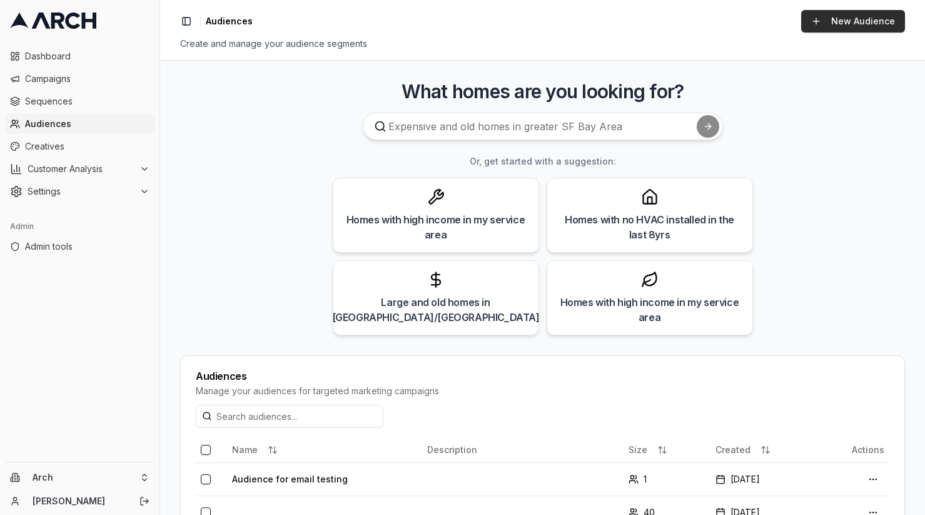 The height and width of the screenshot is (515, 925). Describe the element at coordinates (667, 450) in the screenshot. I see `div: Size` at that location.